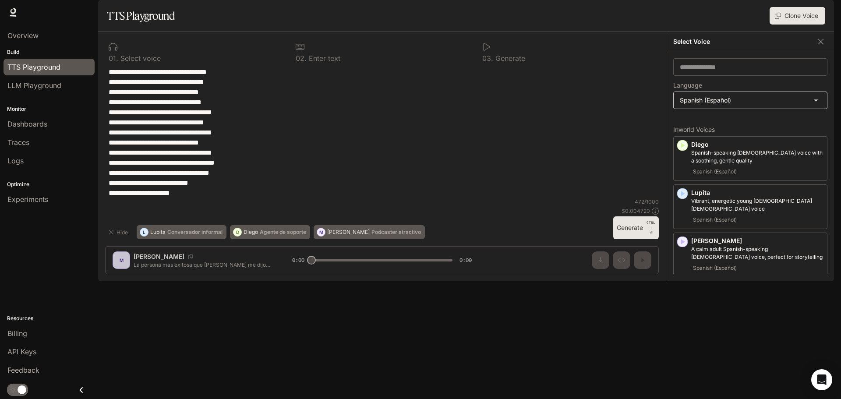 This screenshot has width=841, height=399. I want to click on button: LLupitaConversador informal, so click(181, 232).